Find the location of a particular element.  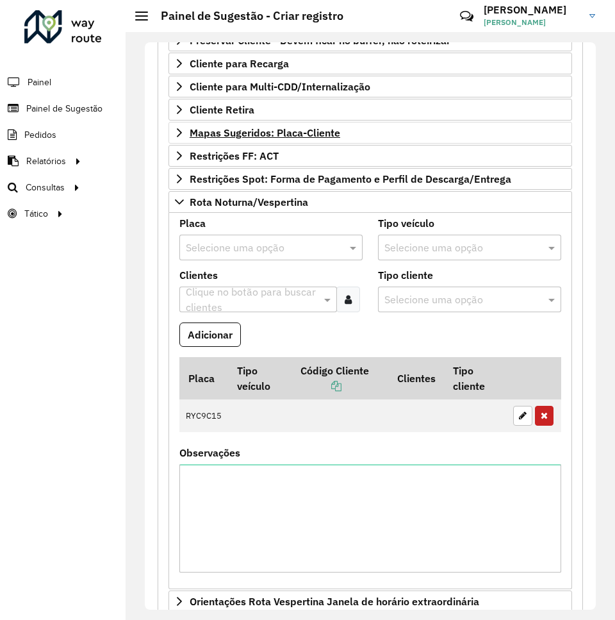

span: Cliente Retira is located at coordinates (222, 110).